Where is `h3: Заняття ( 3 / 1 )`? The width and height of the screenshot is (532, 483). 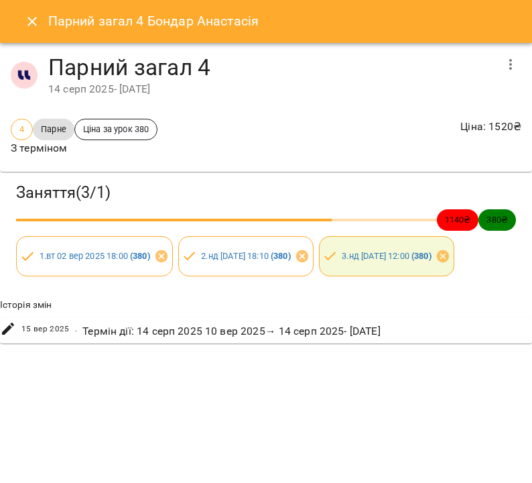 h3: Заняття ( 3 / 1 ) is located at coordinates (266, 192).